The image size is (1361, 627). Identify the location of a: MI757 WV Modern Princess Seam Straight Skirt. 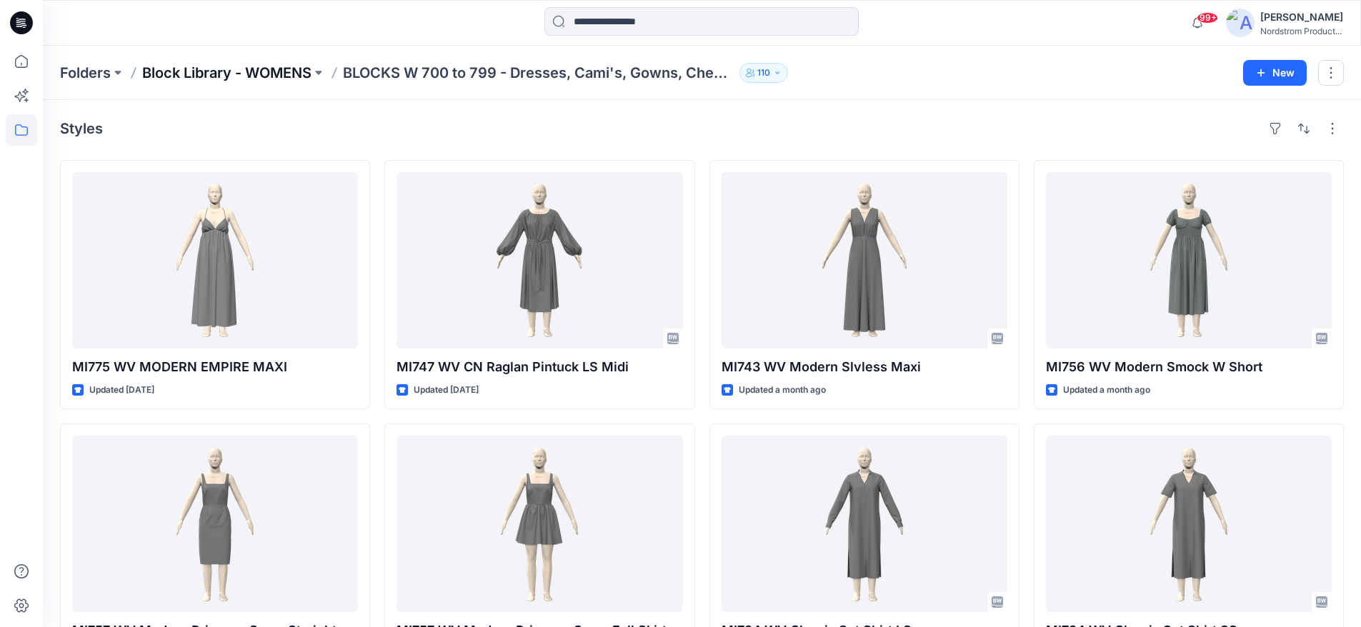
(215, 523).